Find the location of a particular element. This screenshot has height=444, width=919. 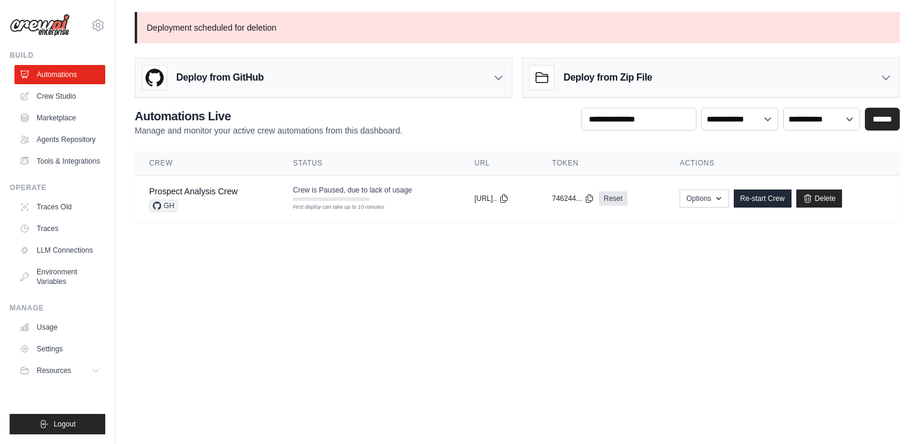

p: Manage and monitor your active crew automations from this dashboard. is located at coordinates (268, 130).